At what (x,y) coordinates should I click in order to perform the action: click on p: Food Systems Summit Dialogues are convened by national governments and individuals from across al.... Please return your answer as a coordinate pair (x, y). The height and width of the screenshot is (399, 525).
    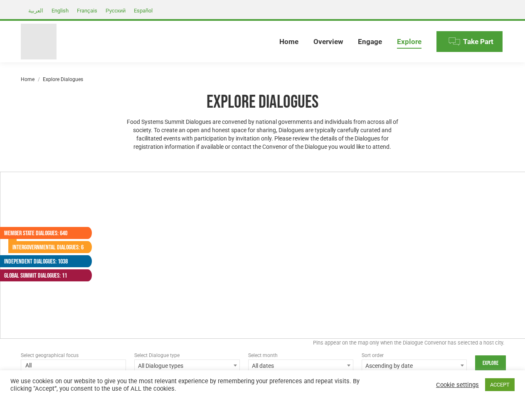
    Looking at the image, I should click on (263, 134).